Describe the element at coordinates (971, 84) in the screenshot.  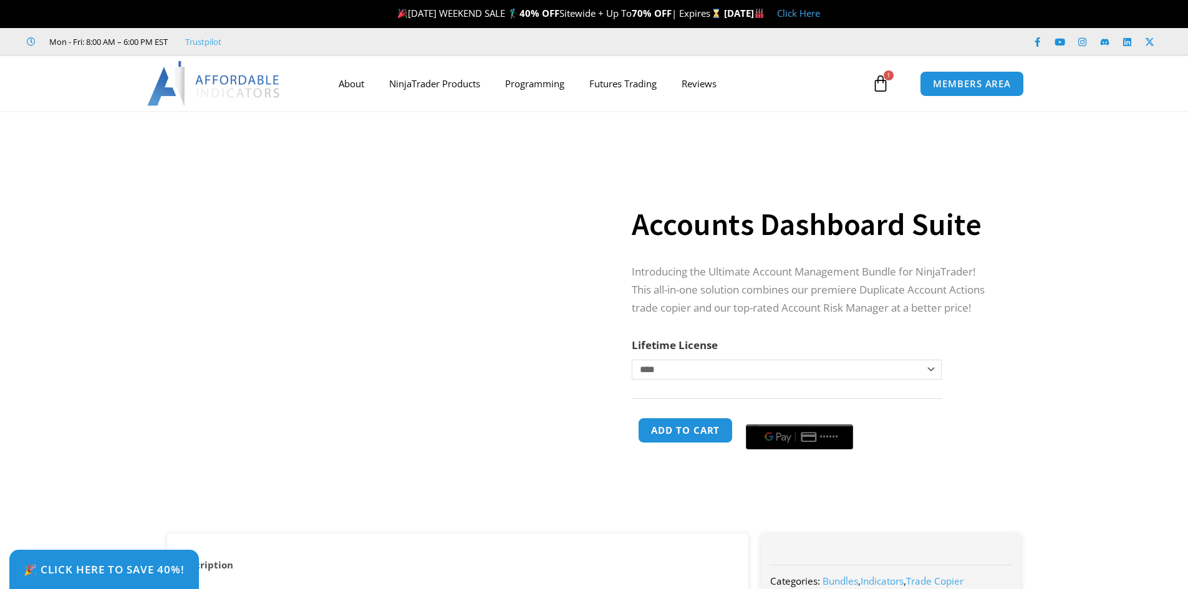
I see `a: MEMBERS AREA` at that location.